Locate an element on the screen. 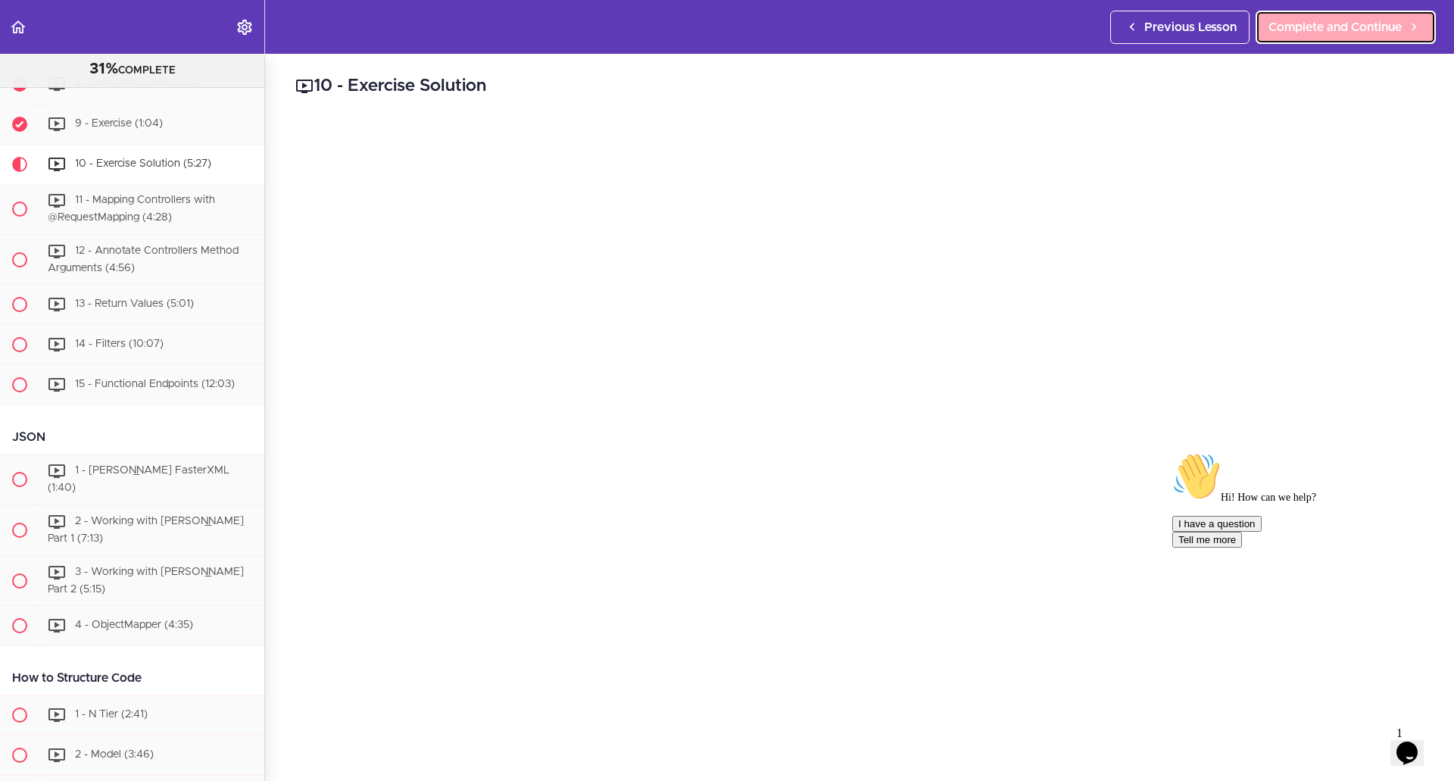 The image size is (1454, 781). span: Complete and Continue is located at coordinates (1335, 27).